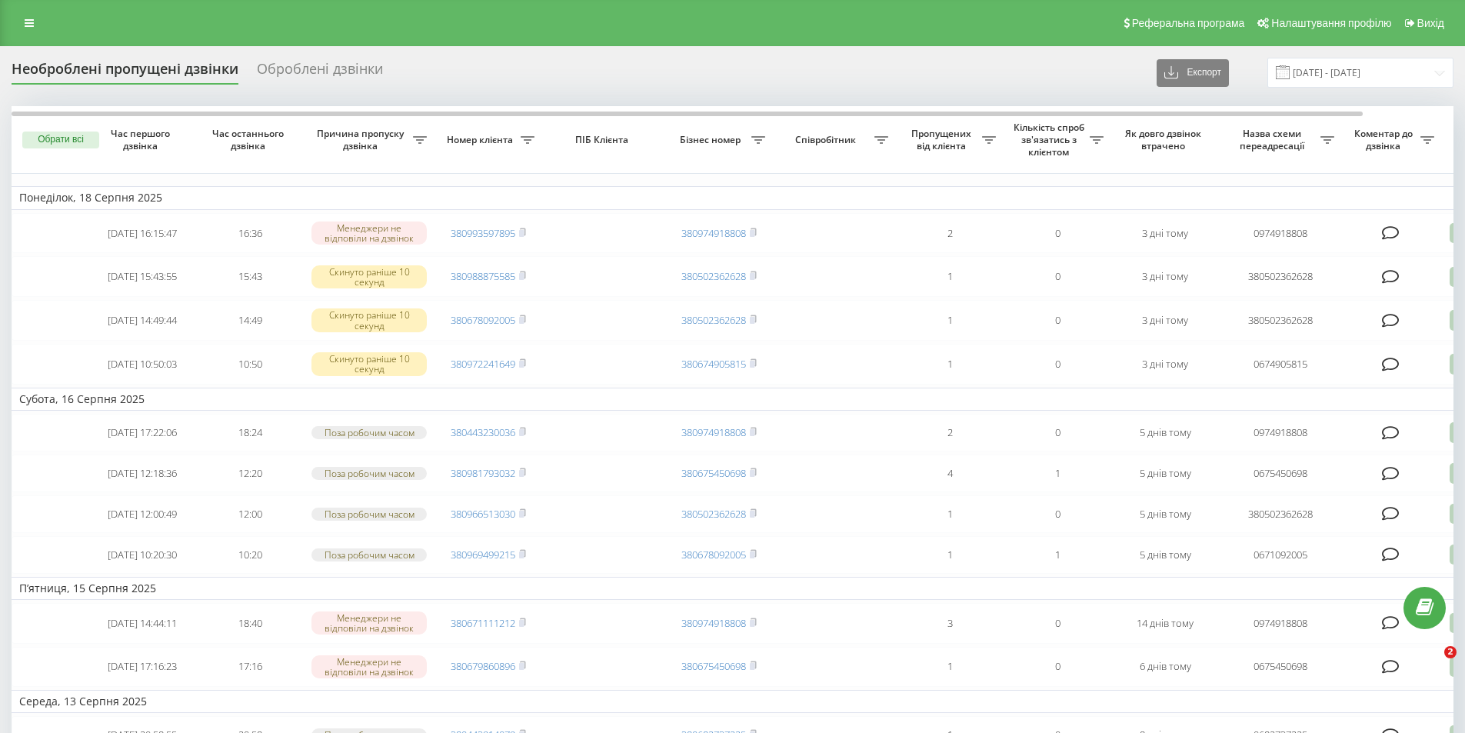 This screenshot has width=1465, height=733. What do you see at coordinates (1273, 139) in the screenshot?
I see `span: Назва схеми переадресації` at bounding box center [1273, 139].